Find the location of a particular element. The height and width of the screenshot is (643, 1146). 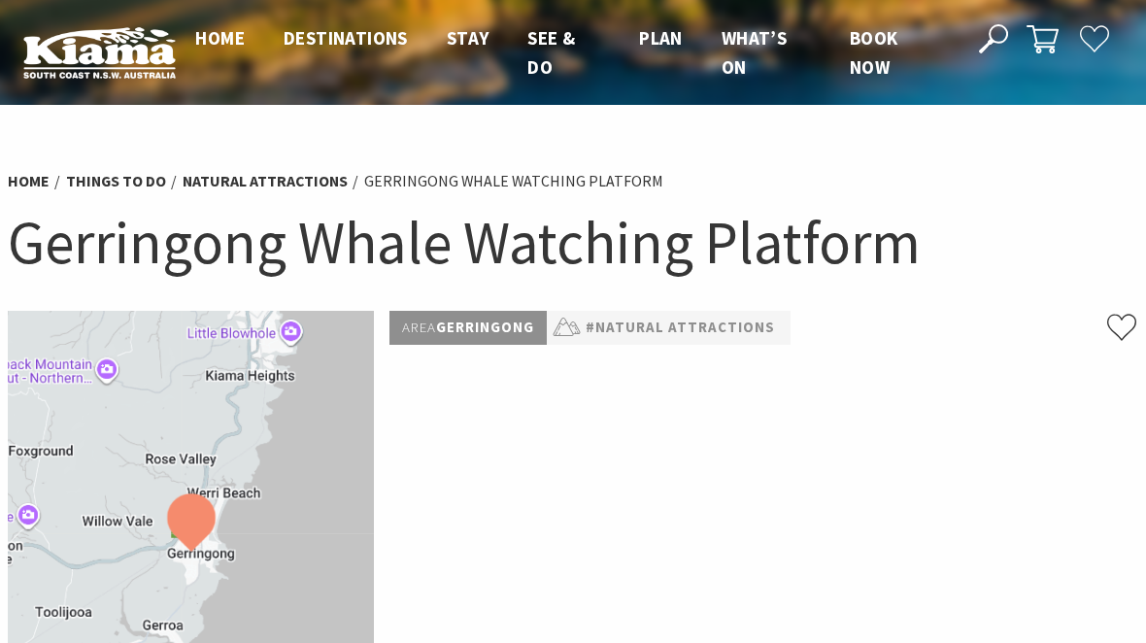

span: Home is located at coordinates (220, 38).